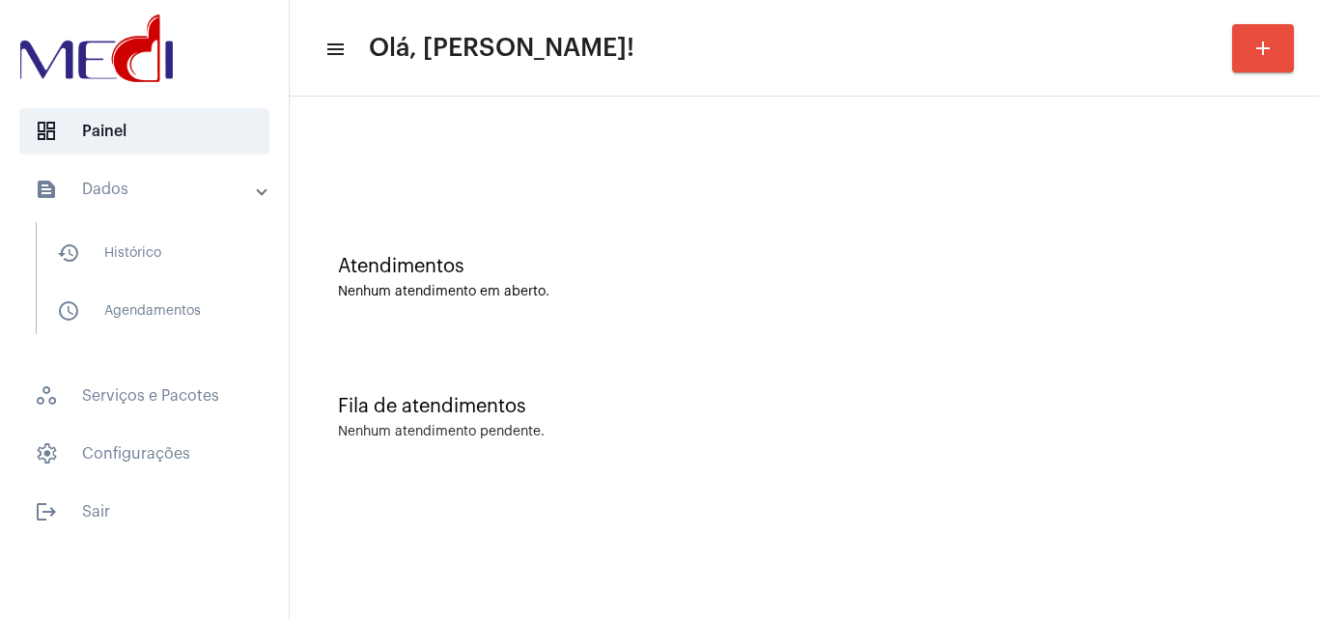 Image resolution: width=1319 pixels, height=619 pixels. What do you see at coordinates (804, 266) in the screenshot?
I see `div: Atendimentos` at bounding box center [804, 266].